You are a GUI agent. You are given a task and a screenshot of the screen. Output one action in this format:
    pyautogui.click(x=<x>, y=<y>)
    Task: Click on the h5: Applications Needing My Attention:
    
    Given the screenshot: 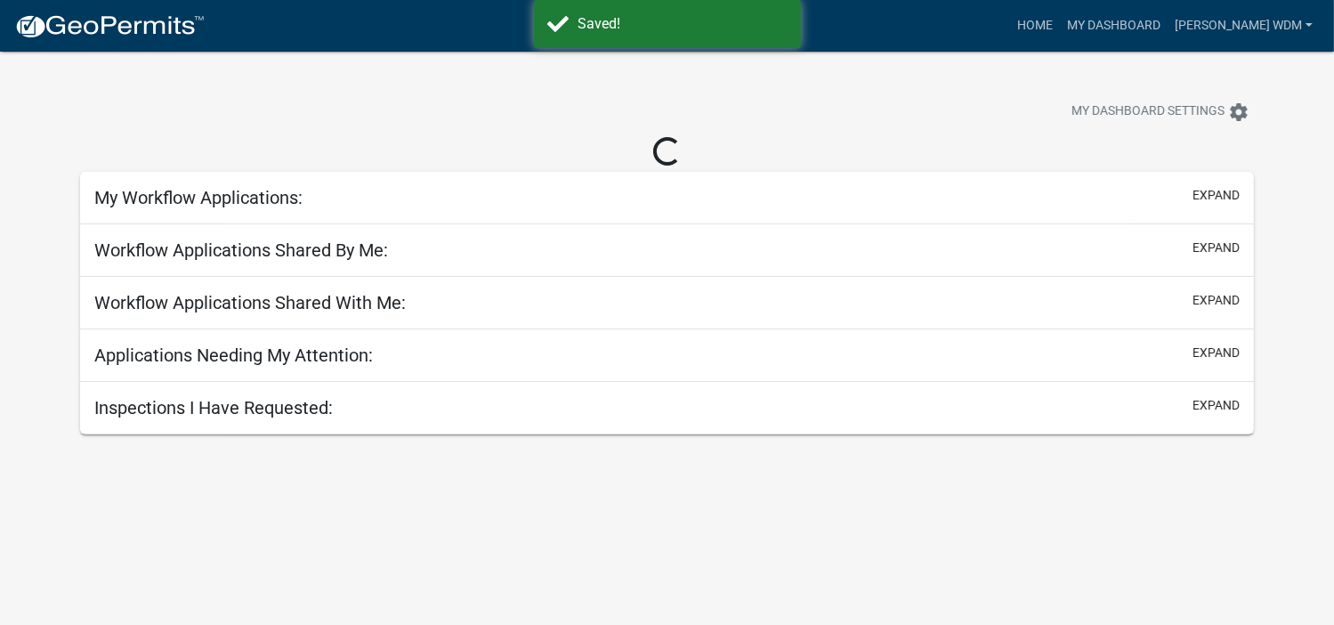 What is the action you would take?
    pyautogui.click(x=233, y=355)
    